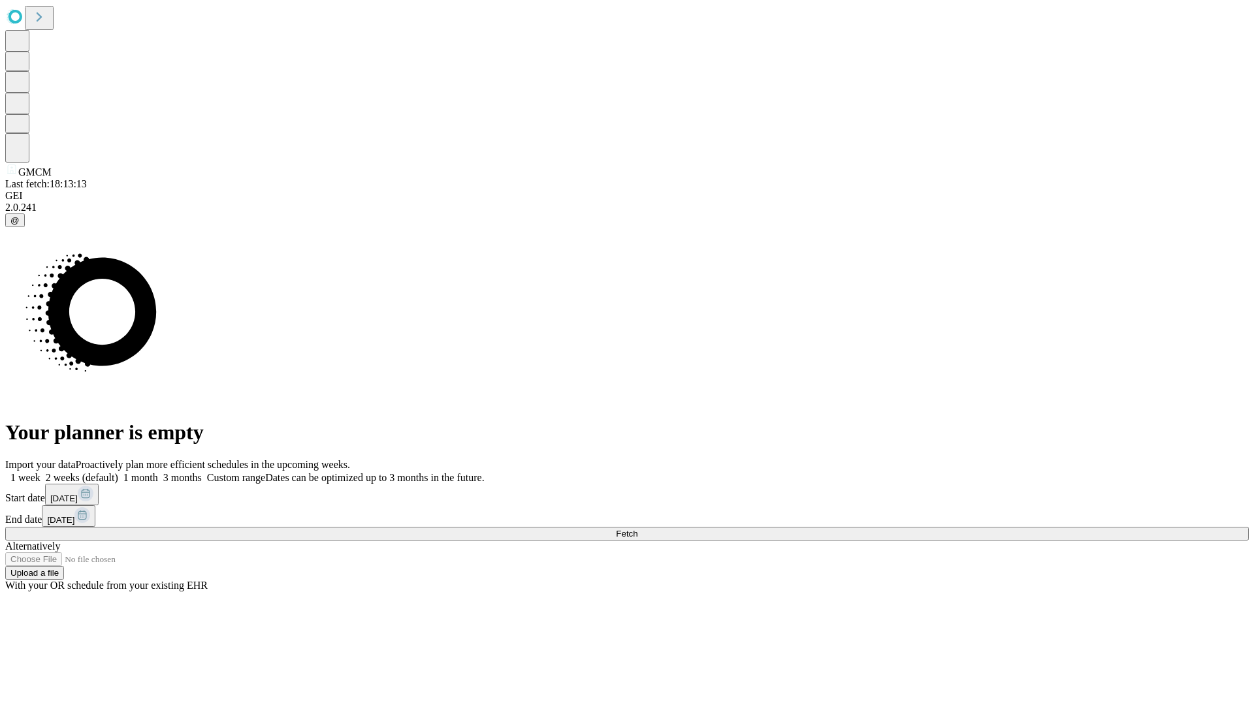 The image size is (1254, 705). I want to click on button: Upload a file, so click(35, 573).